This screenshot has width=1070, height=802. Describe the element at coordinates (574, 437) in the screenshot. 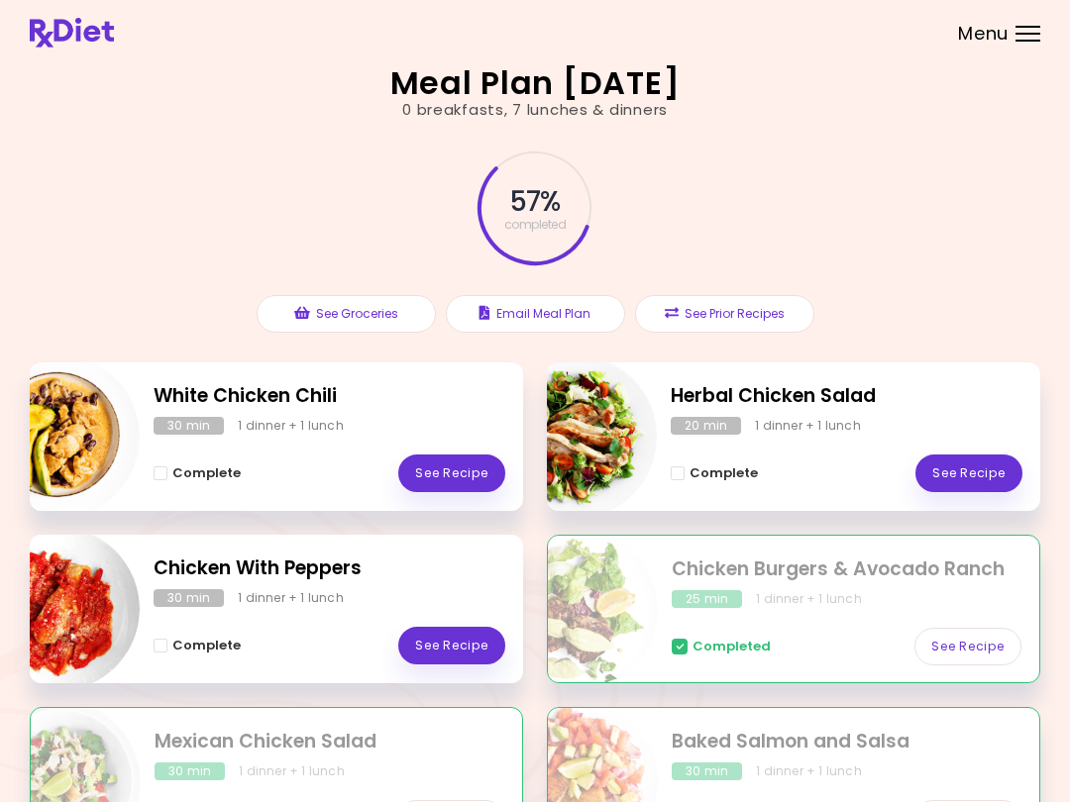

I see `img: Info - Herbal Chicken Salad` at that location.